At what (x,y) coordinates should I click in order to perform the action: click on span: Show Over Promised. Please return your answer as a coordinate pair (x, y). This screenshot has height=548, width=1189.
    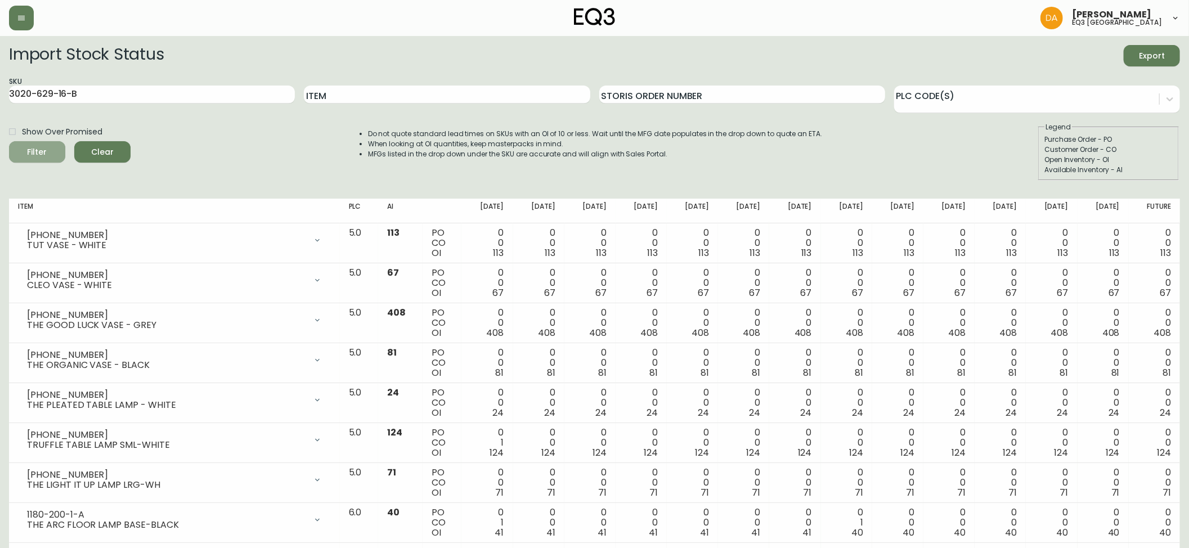
    Looking at the image, I should click on (62, 132).